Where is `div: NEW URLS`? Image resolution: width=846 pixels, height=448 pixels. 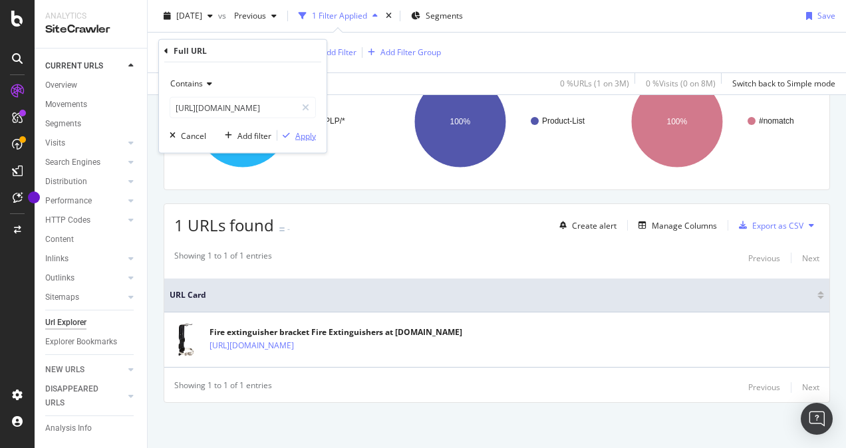 div: NEW URLS is located at coordinates (64, 370).